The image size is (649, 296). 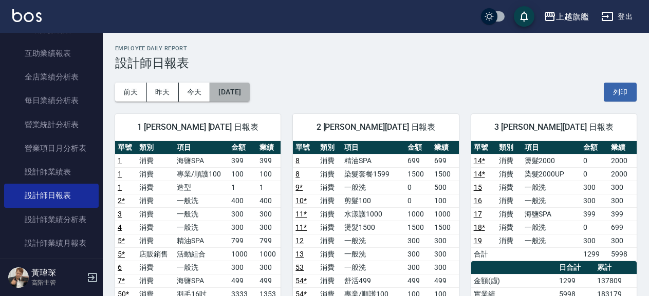 What do you see at coordinates (373, 281) in the screenshot?
I see `td: 舒活499` at bounding box center [373, 281].